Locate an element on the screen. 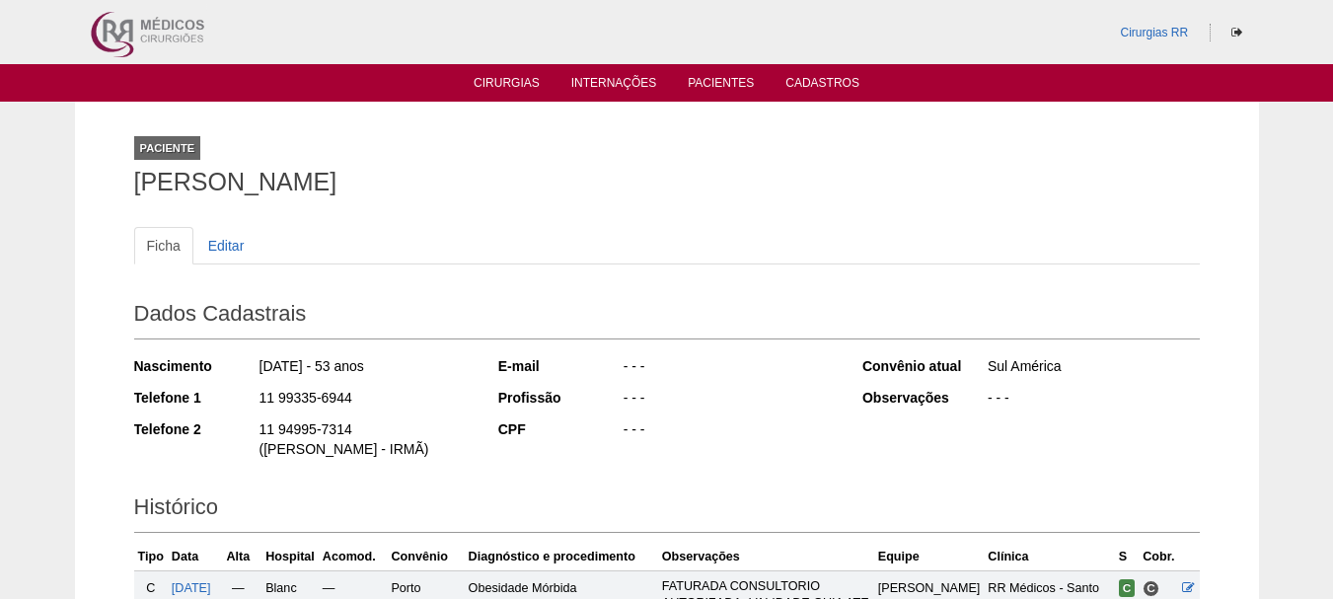 This screenshot has height=599, width=1333. h2: Dados Cadastrais is located at coordinates (667, 317).